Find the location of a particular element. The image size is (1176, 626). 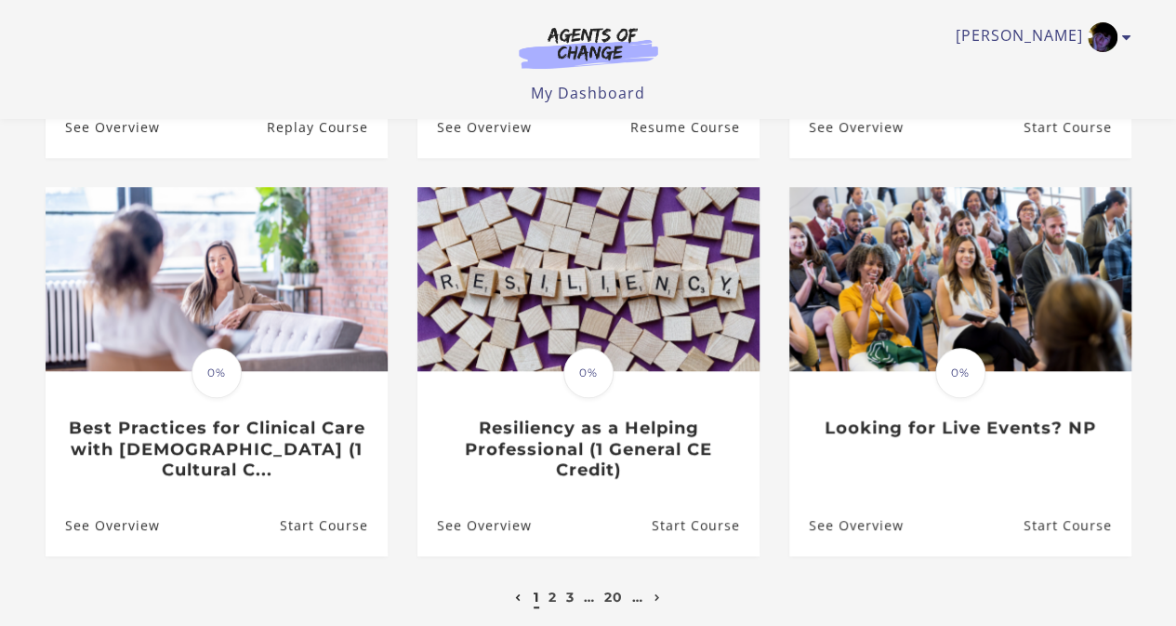

a: ChatGPT and AI for Social Workers and Mental Health Professionals (...: Resume Course is located at coordinates (694, 126).